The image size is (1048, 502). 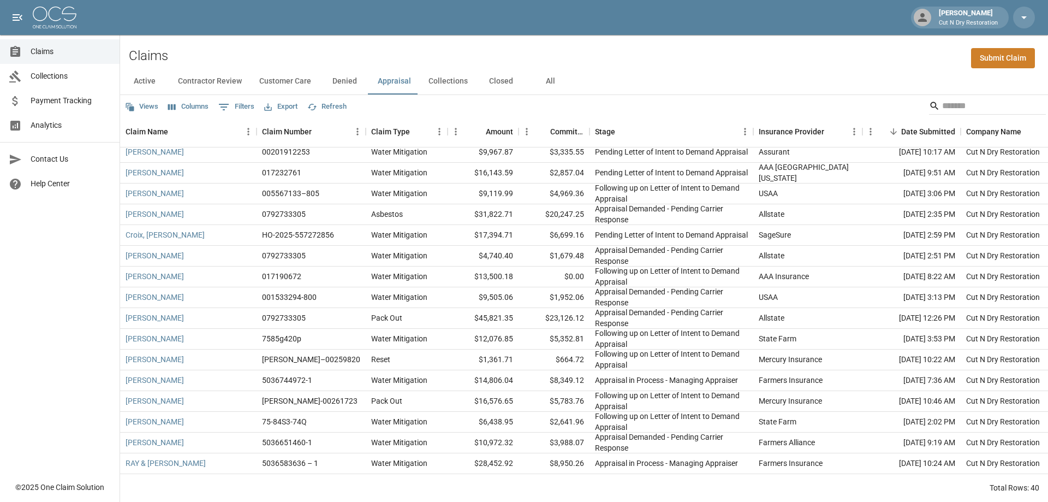 What do you see at coordinates (994, 132) in the screenshot?
I see `div: Company Name` at bounding box center [994, 132].